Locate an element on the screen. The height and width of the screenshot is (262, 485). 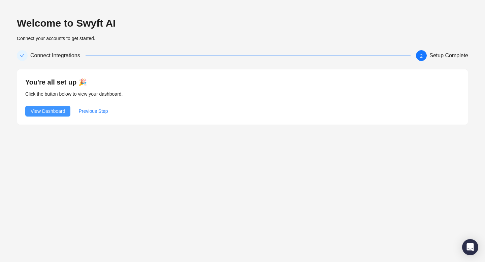
h4: You're all set up 🎉 is located at coordinates (243, 82).